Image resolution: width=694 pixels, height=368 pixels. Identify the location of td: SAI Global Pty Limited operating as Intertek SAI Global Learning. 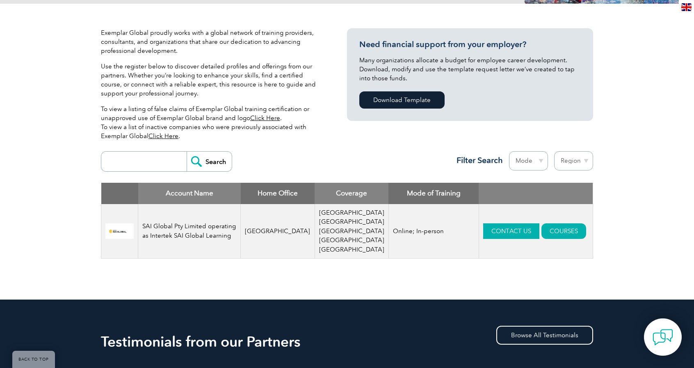
(190, 231).